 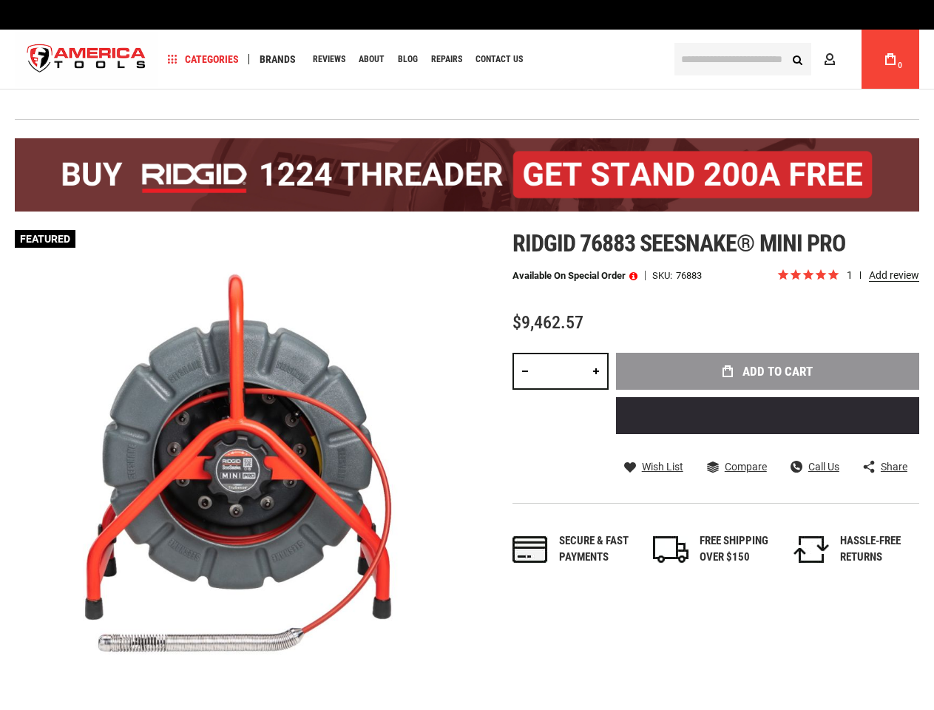 What do you see at coordinates (745, 467) in the screenshot?
I see `span: Compare` at bounding box center [745, 467].